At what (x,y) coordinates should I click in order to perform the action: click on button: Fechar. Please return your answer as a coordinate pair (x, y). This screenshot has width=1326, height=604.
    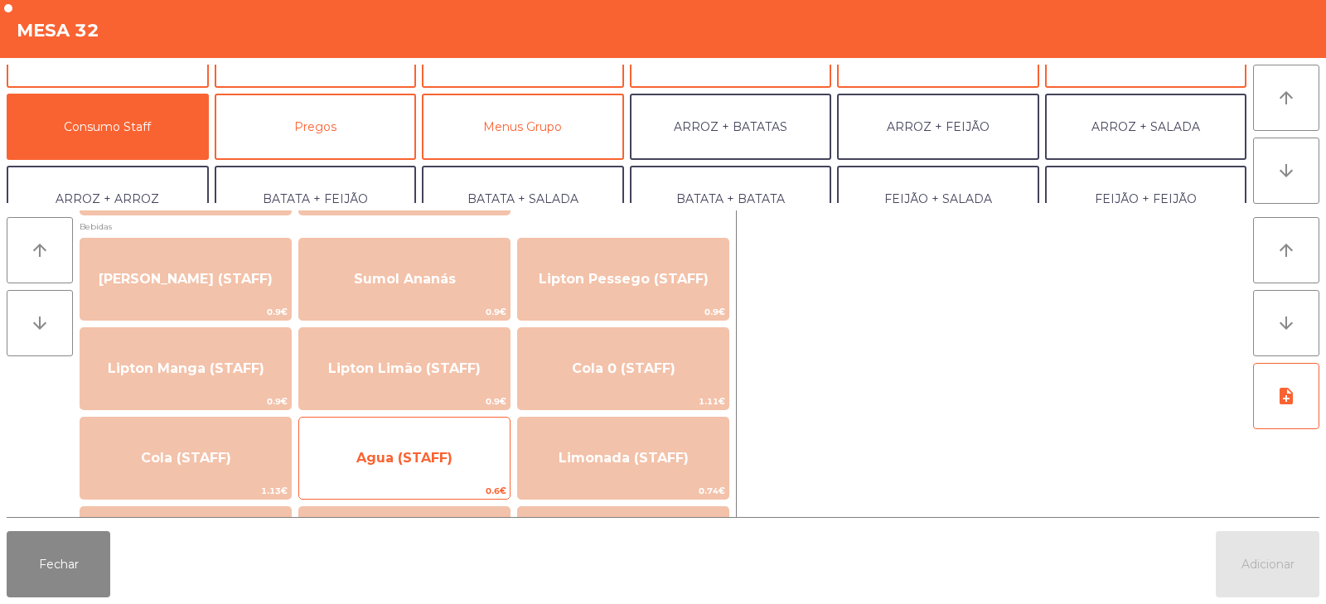
    Looking at the image, I should click on (58, 564).